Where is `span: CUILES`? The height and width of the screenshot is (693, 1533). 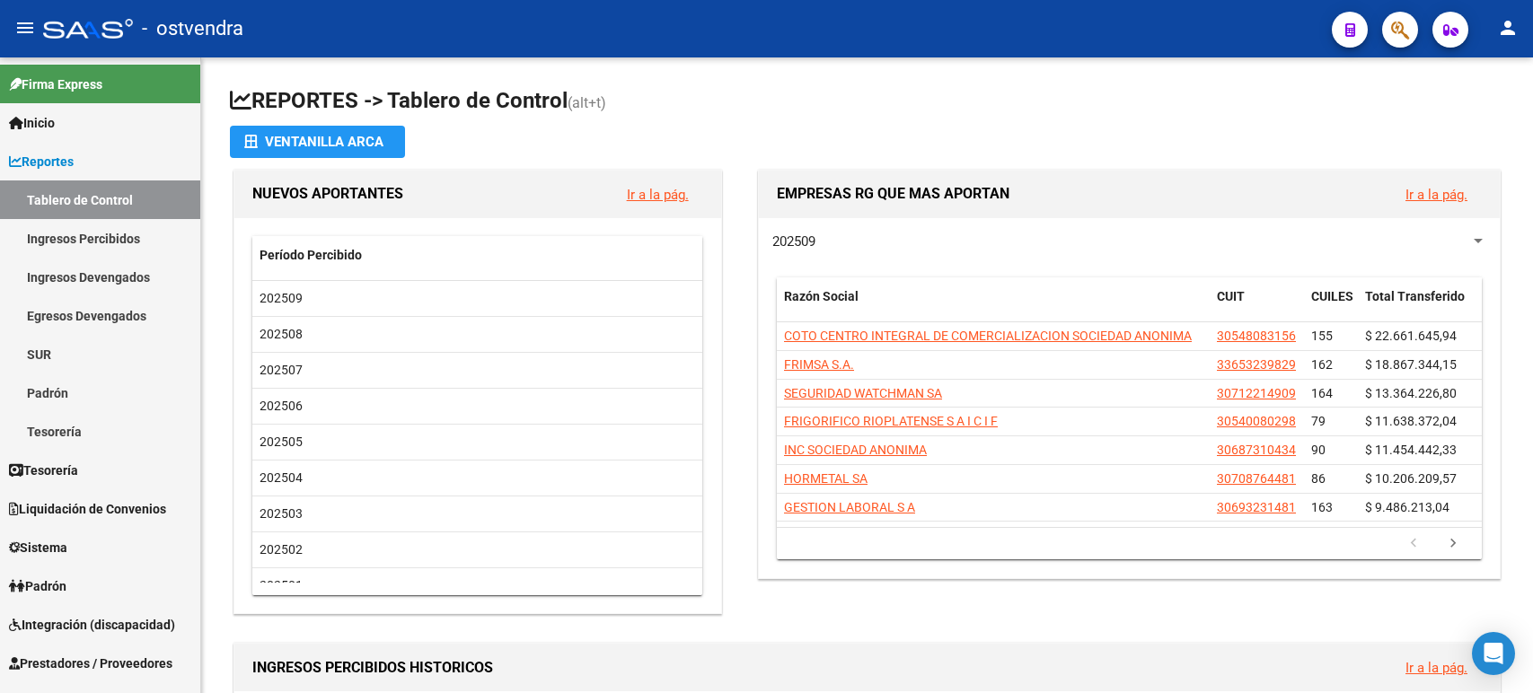 span: CUILES is located at coordinates (1332, 296).